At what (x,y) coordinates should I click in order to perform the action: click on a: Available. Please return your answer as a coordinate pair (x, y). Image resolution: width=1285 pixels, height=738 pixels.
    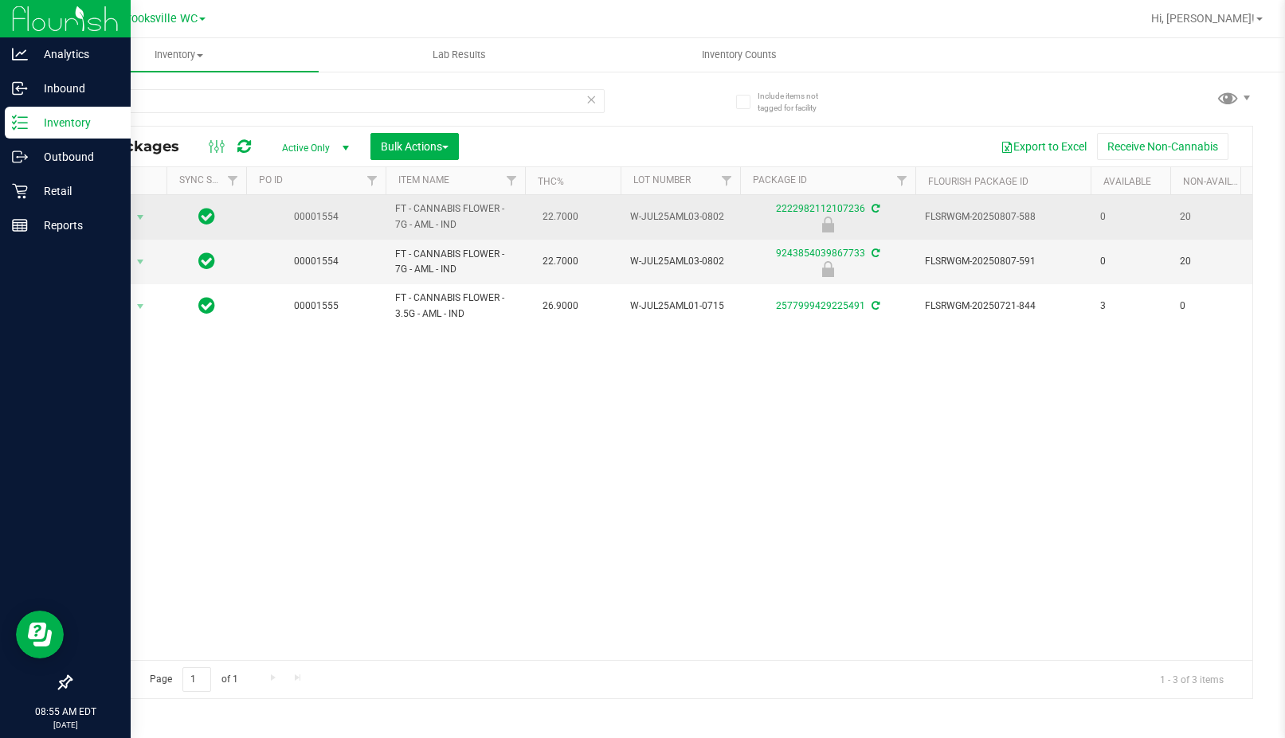
    Looking at the image, I should click on (1127, 182).